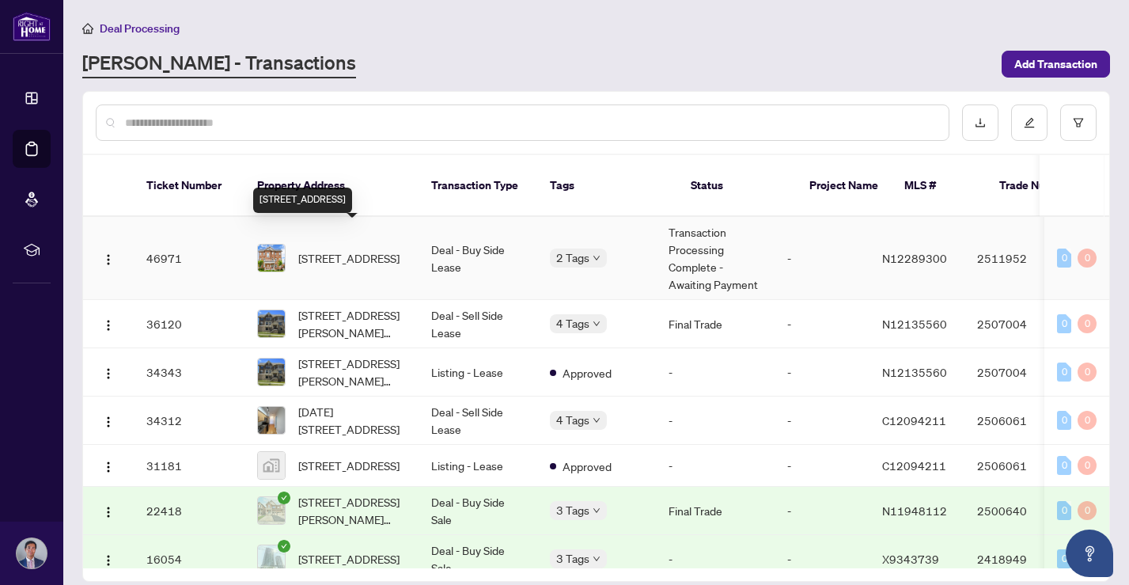  What do you see at coordinates (189, 324) in the screenshot?
I see `td: 36120` at bounding box center [189, 324].